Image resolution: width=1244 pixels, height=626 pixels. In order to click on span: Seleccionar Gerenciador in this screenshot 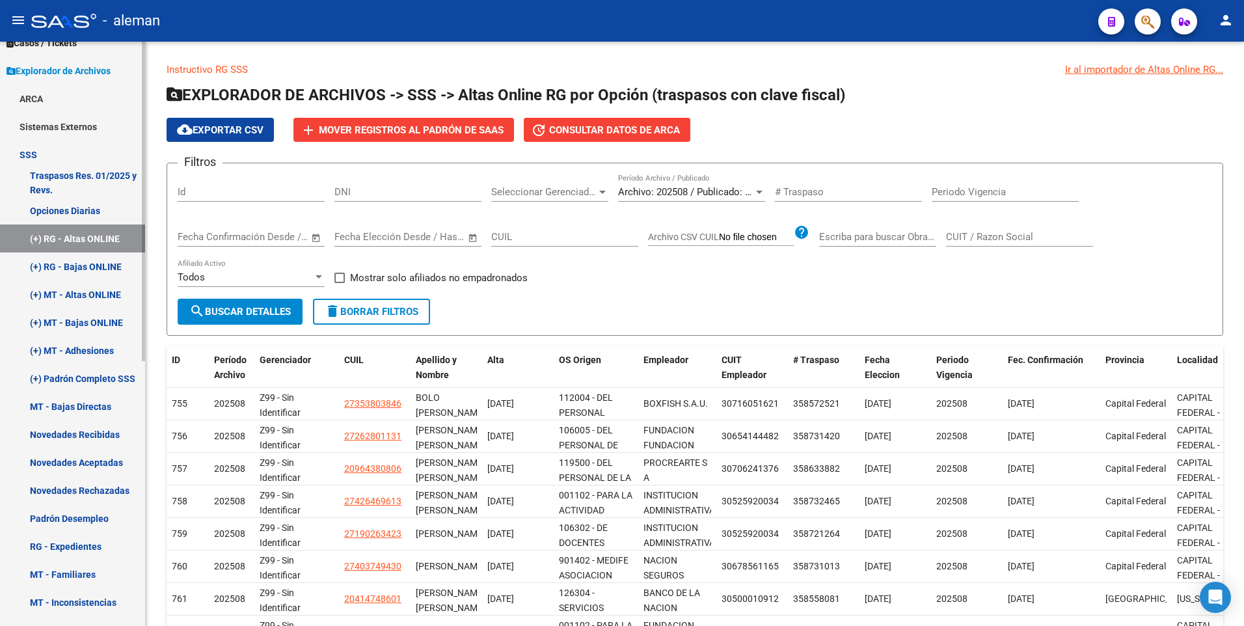, I will do `click(544, 192)`.